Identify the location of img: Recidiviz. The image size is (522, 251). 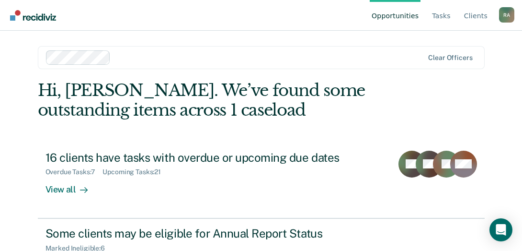
(33, 15).